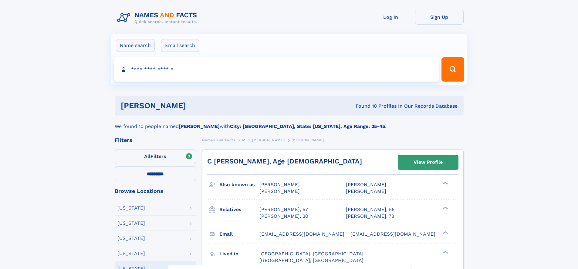 This screenshot has width=578, height=269. Describe the element at coordinates (364, 106) in the screenshot. I see `div: Found 10 Profiles In Our Records Database` at that location.